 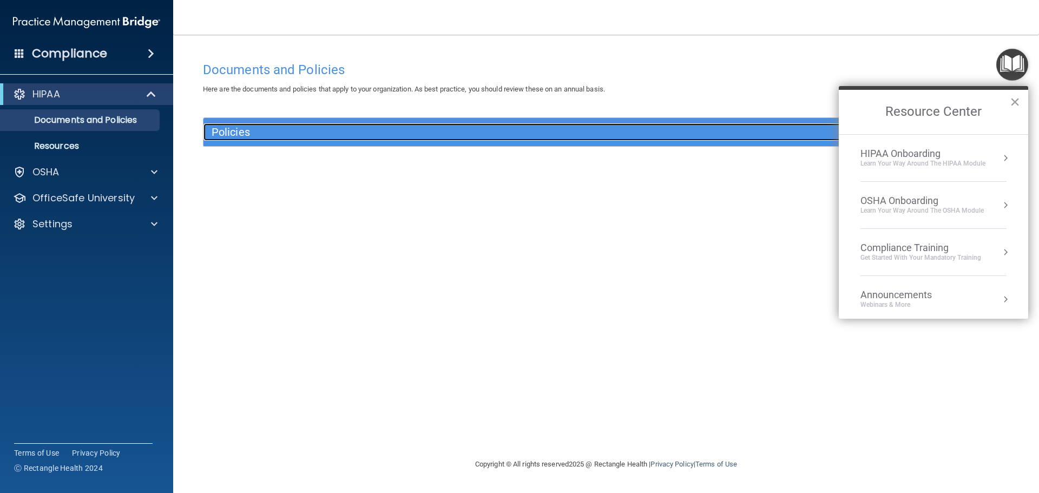 What do you see at coordinates (907, 295) in the screenshot?
I see `div: Announcements` at bounding box center [907, 295].